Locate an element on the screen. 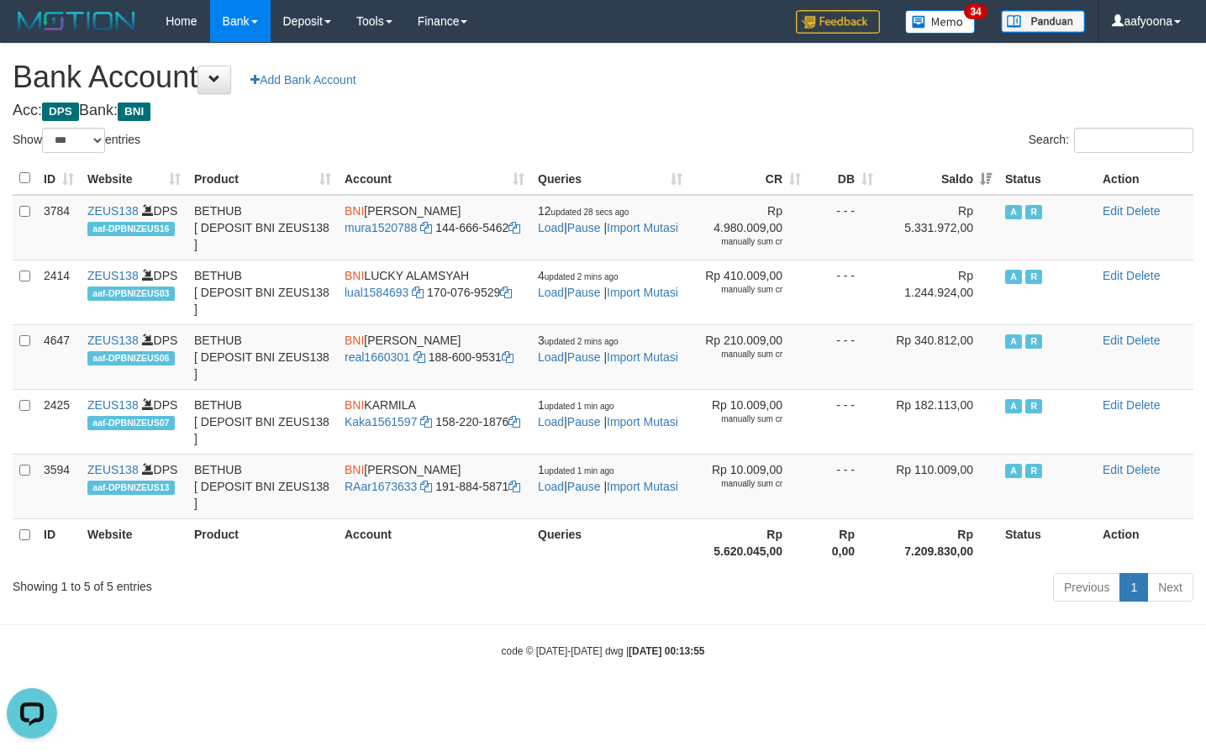 Image resolution: width=1206 pixels, height=752 pixels. span: 4 is located at coordinates (578, 276).